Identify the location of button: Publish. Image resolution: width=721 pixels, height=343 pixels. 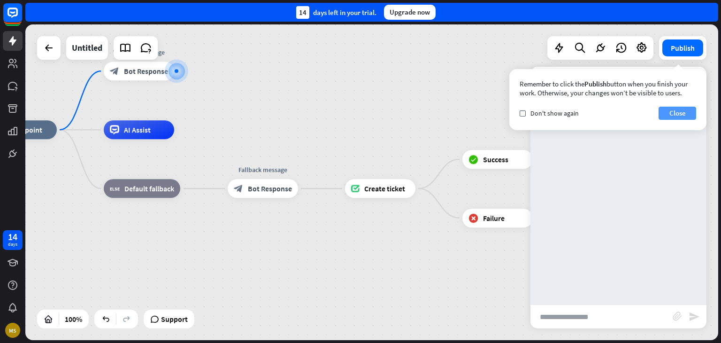
(683, 48).